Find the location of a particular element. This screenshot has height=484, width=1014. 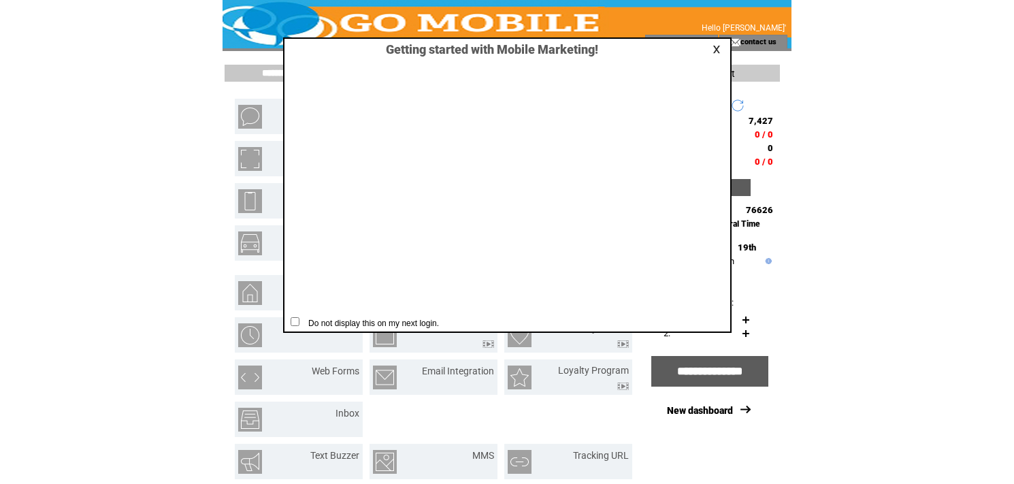

span: 76626 is located at coordinates (760, 210).